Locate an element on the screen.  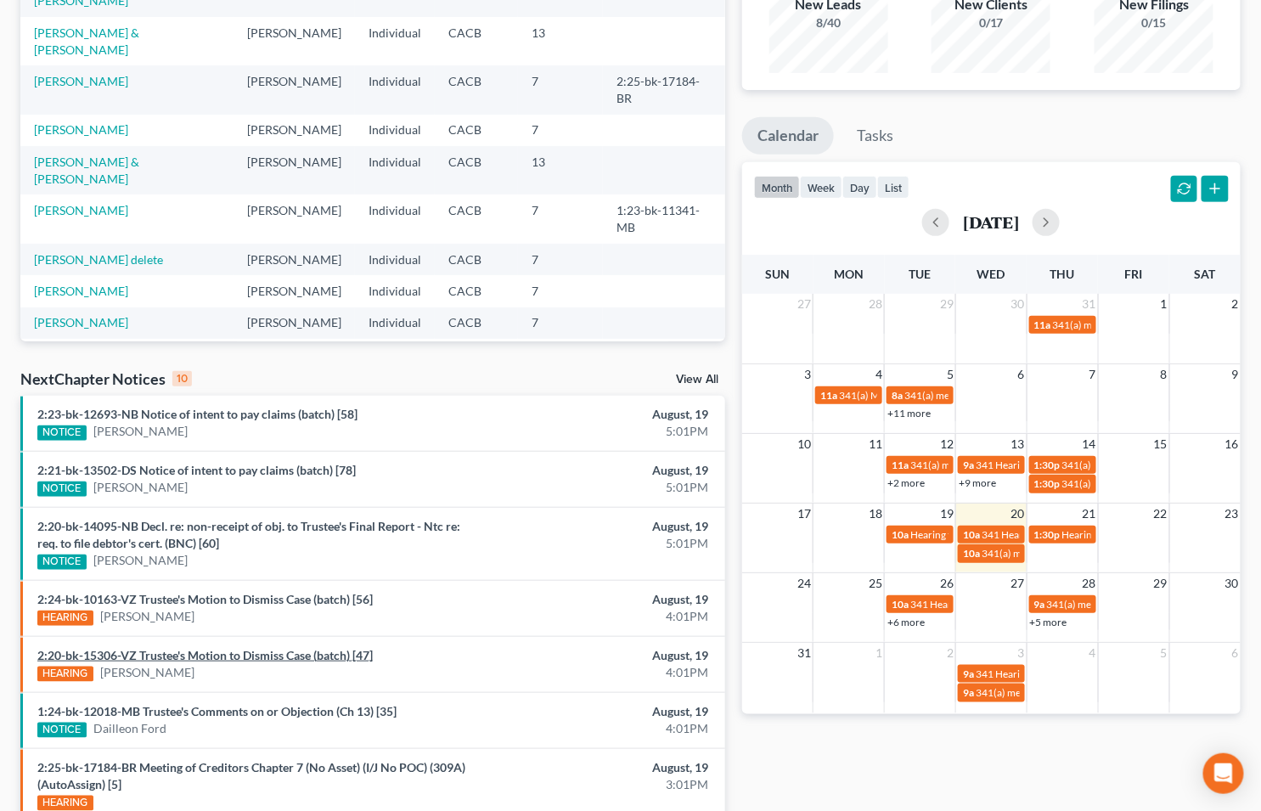
span: 14 is located at coordinates (1089, 444).